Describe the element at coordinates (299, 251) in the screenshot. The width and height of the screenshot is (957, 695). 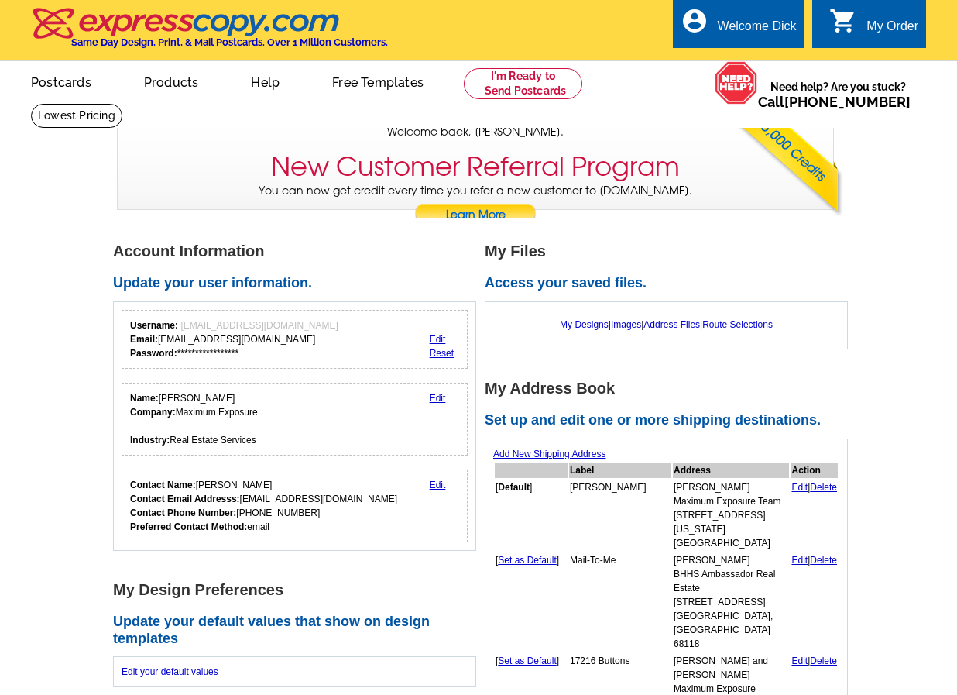
I see `h1: Account Information` at that location.